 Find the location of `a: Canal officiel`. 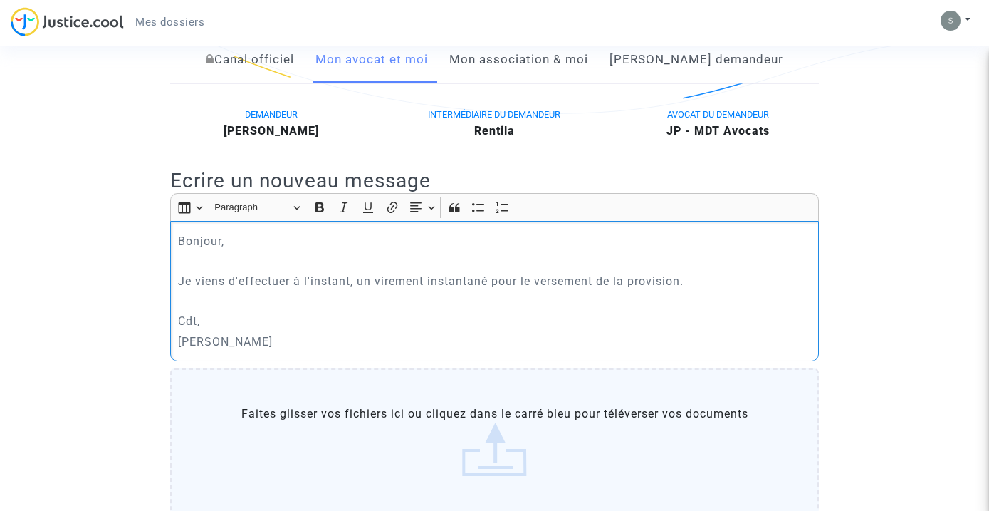

a: Canal officiel is located at coordinates (250, 60).